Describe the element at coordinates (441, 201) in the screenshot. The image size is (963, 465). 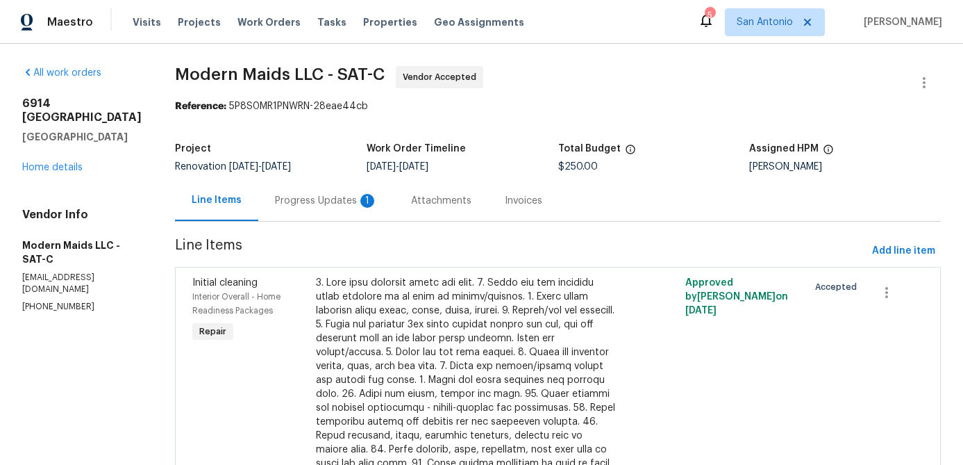
I see `div: Attachments` at that location.